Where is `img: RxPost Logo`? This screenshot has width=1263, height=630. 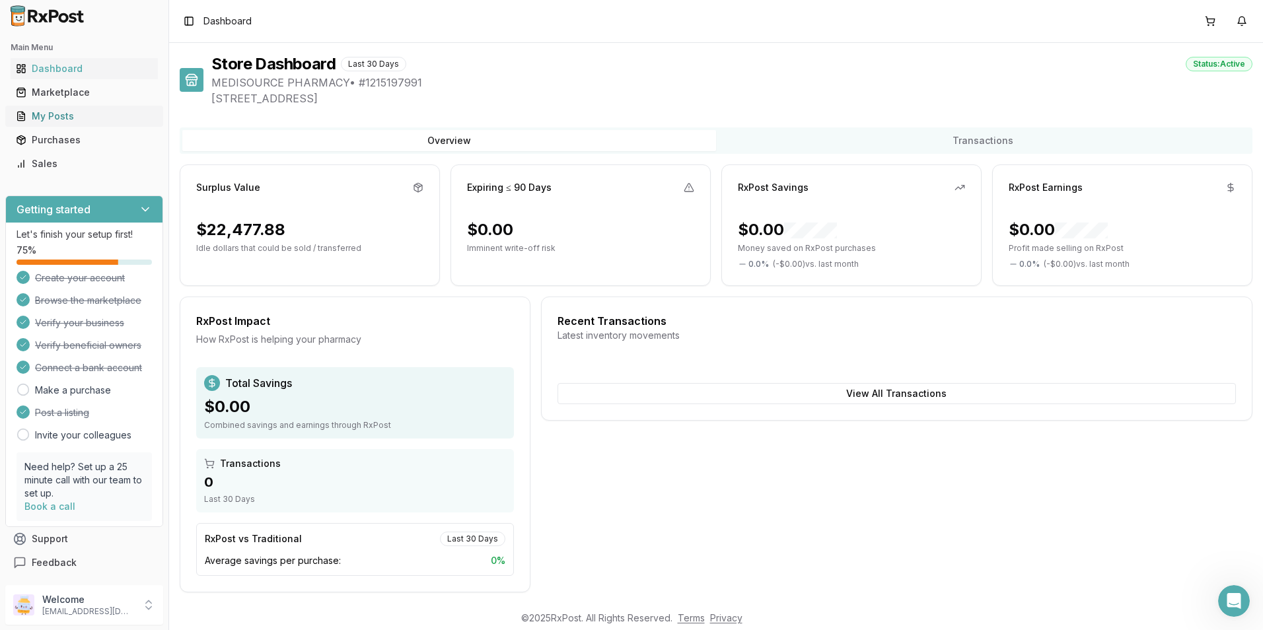 img: RxPost Logo is located at coordinates (48, 16).